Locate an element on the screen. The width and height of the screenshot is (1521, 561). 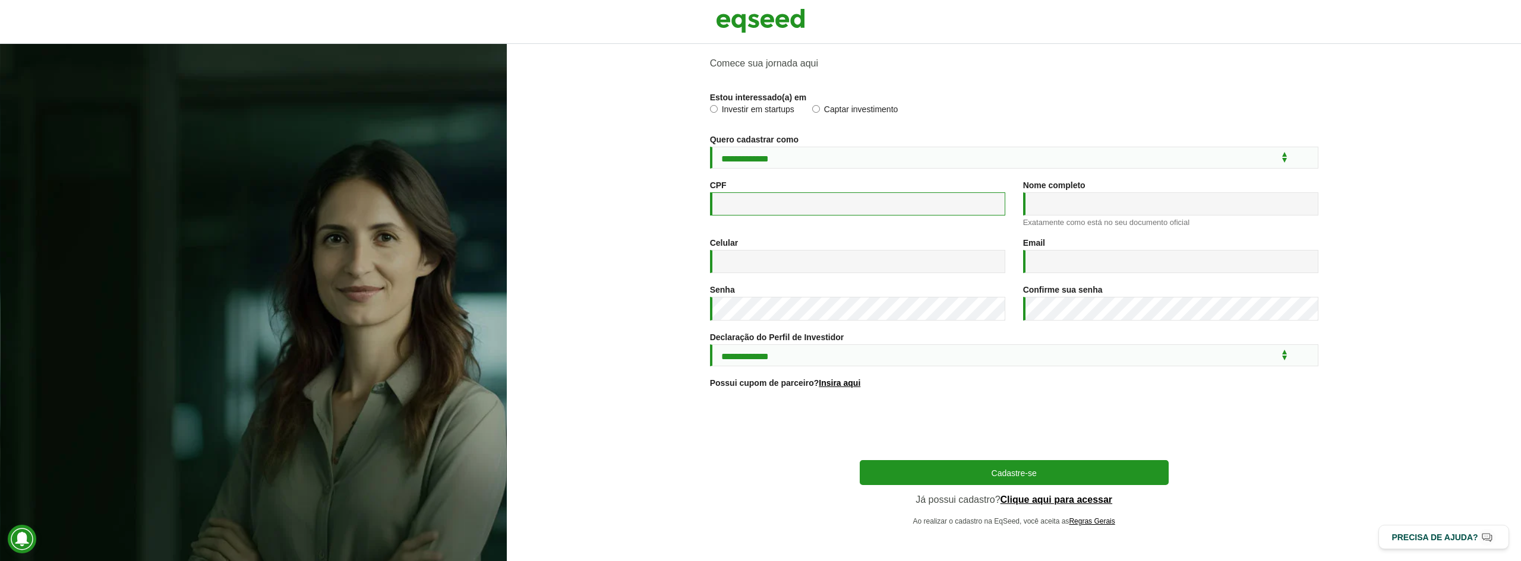
label: Possui cupom de parceiro? is located at coordinates (785, 383).